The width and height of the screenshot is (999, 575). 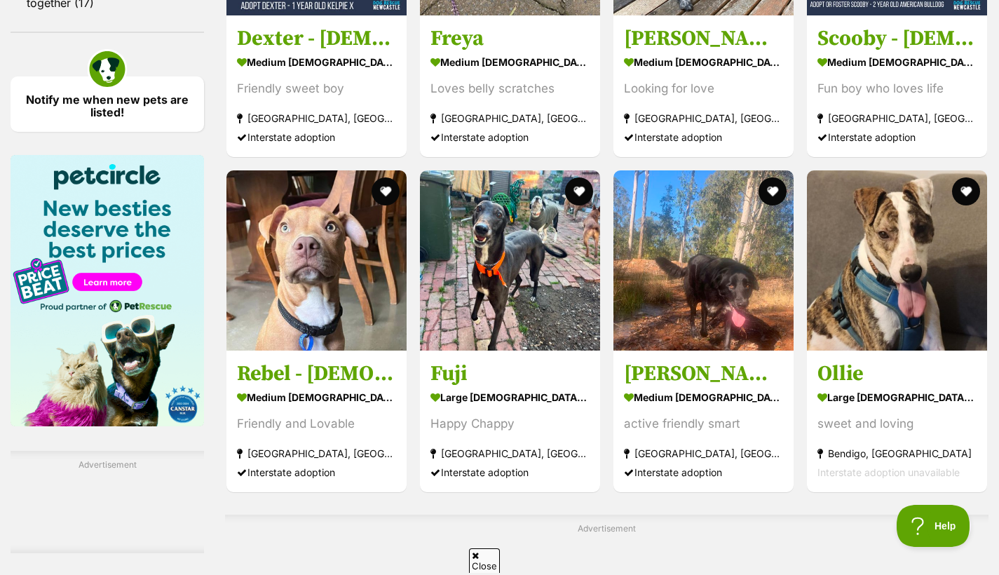 I want to click on img: Ollie - Greyhound Dog, so click(x=897, y=260).